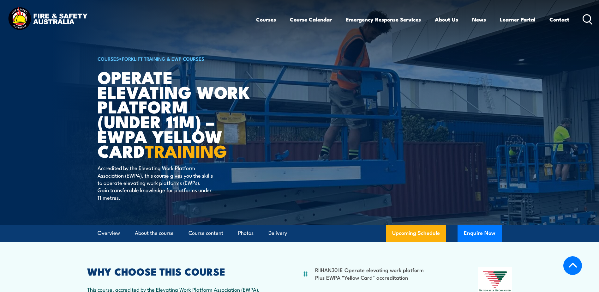 The image size is (599, 292). Describe the element at coordinates (383, 19) in the screenshot. I see `a: Emergency Response Services` at that location.